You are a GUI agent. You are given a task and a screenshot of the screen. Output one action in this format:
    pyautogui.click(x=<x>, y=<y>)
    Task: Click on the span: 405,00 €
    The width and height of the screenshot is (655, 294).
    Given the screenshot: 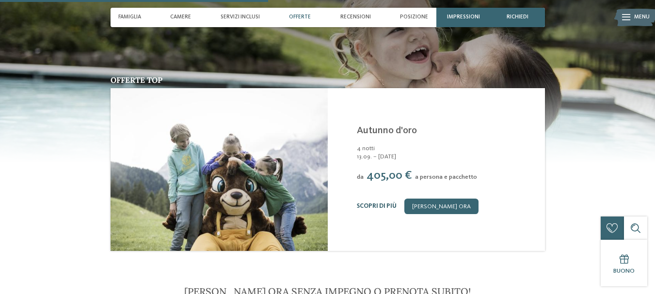 What is the action you would take?
    pyautogui.click(x=389, y=176)
    